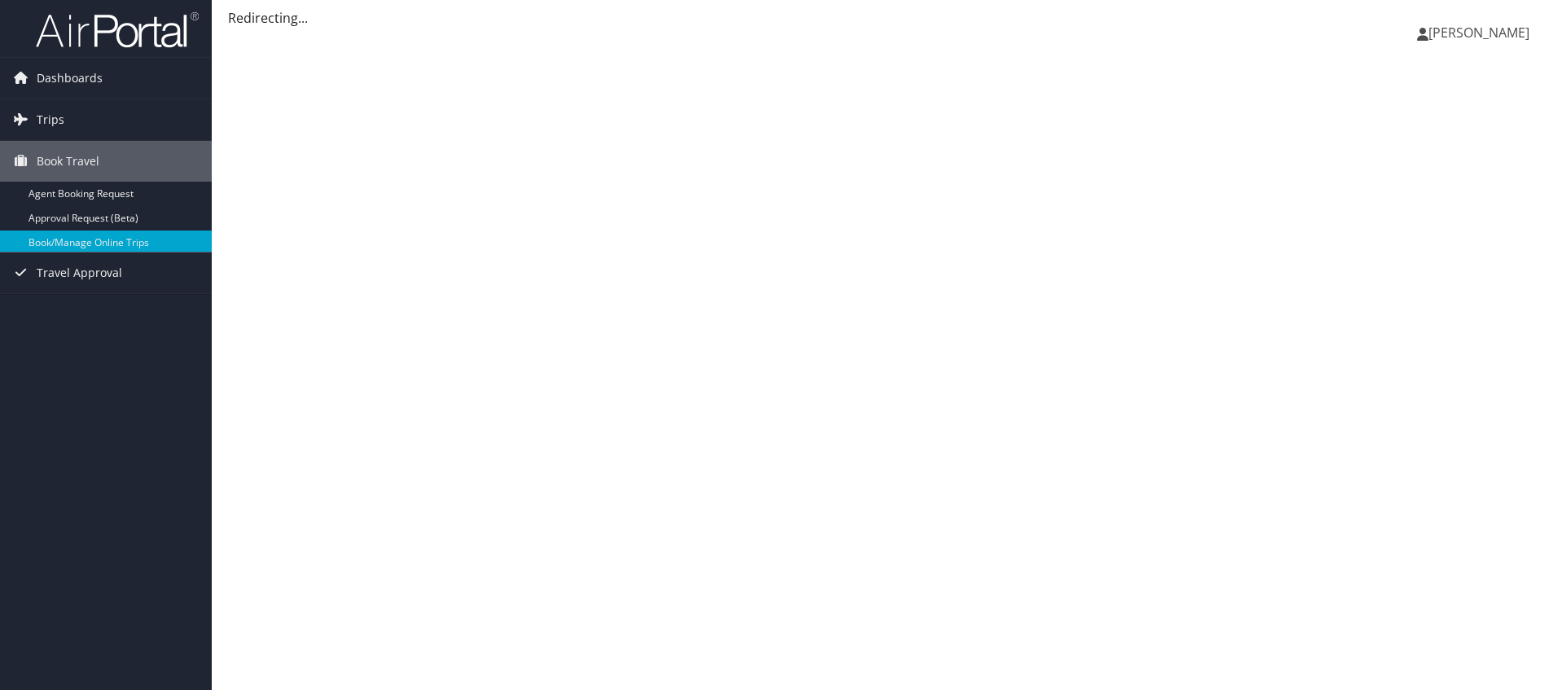  What do you see at coordinates (68, 161) in the screenshot?
I see `span: Book Travel` at bounding box center [68, 161].